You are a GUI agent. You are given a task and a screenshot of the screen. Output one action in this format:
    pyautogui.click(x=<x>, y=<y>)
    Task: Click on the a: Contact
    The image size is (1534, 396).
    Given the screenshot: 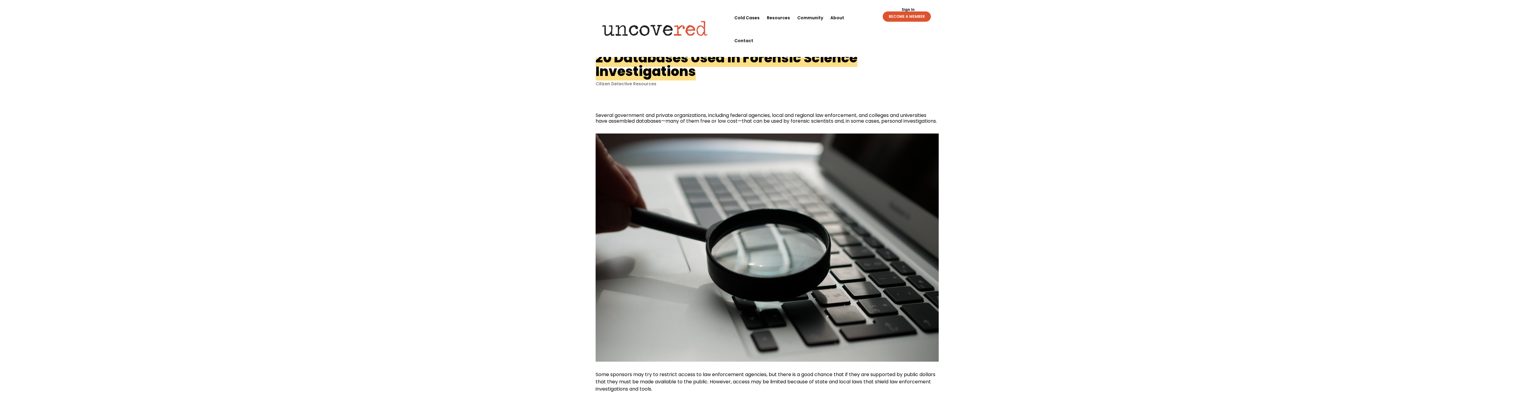 What is the action you would take?
    pyautogui.click(x=744, y=41)
    